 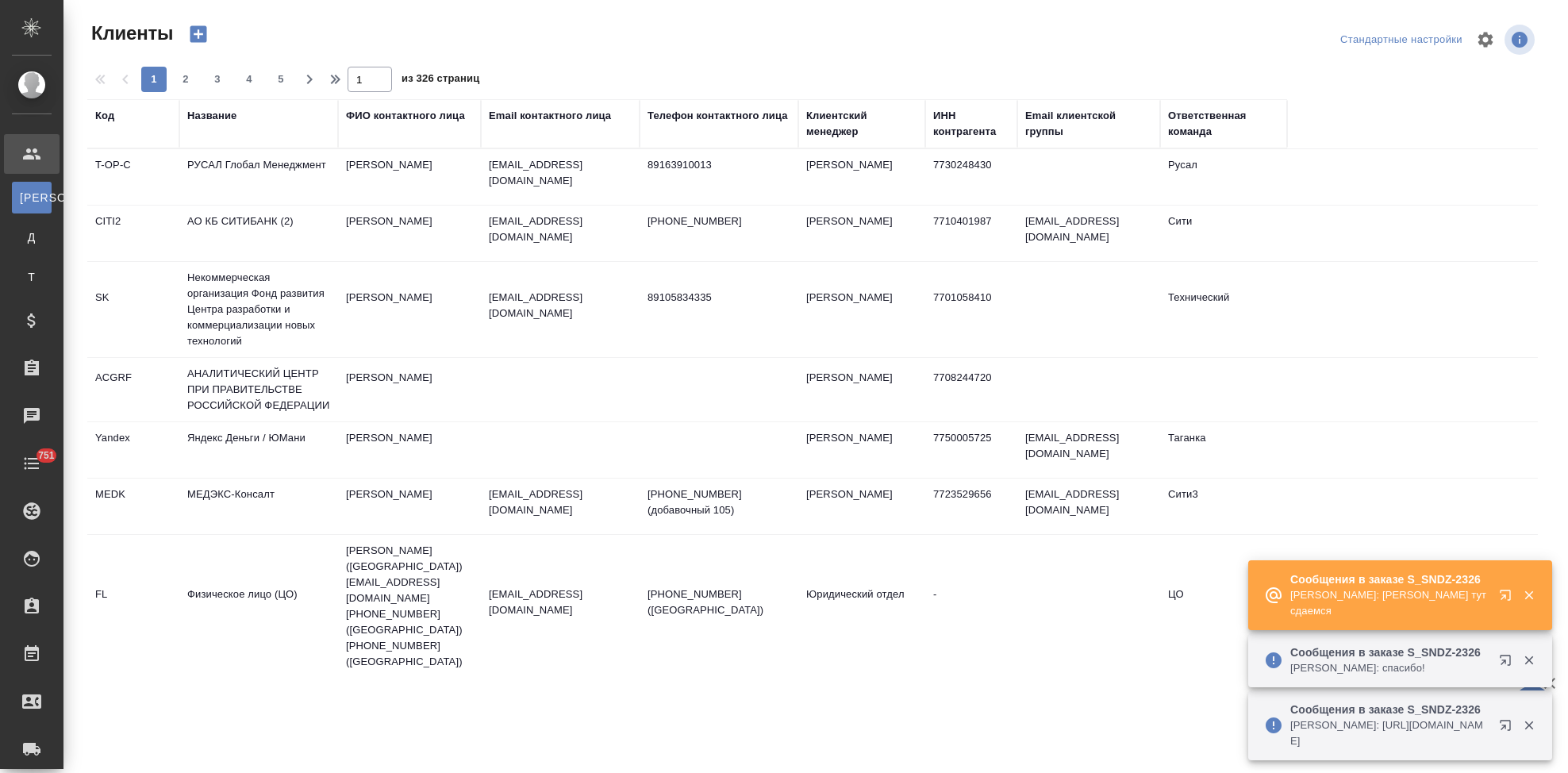 What do you see at coordinates (1223, 233) in the screenshot?
I see `td: Сити` at bounding box center [1223, 233].